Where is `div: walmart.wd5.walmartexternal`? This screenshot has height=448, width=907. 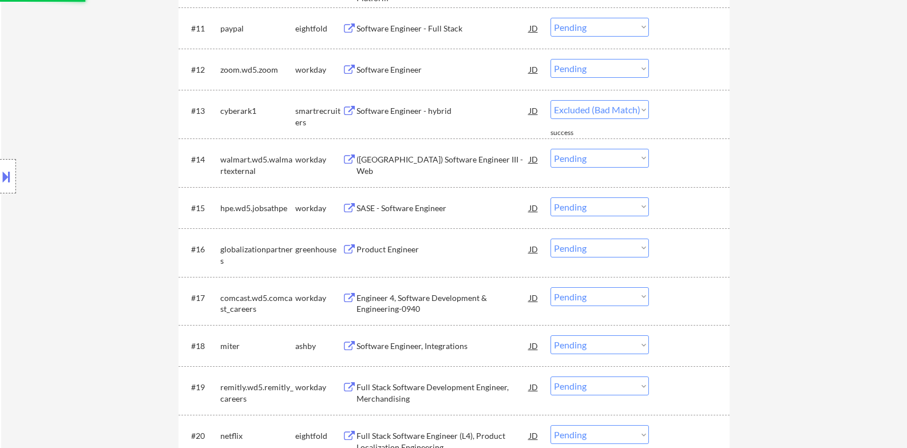 div: walmart.wd5.walmartexternal is located at coordinates (257, 165).